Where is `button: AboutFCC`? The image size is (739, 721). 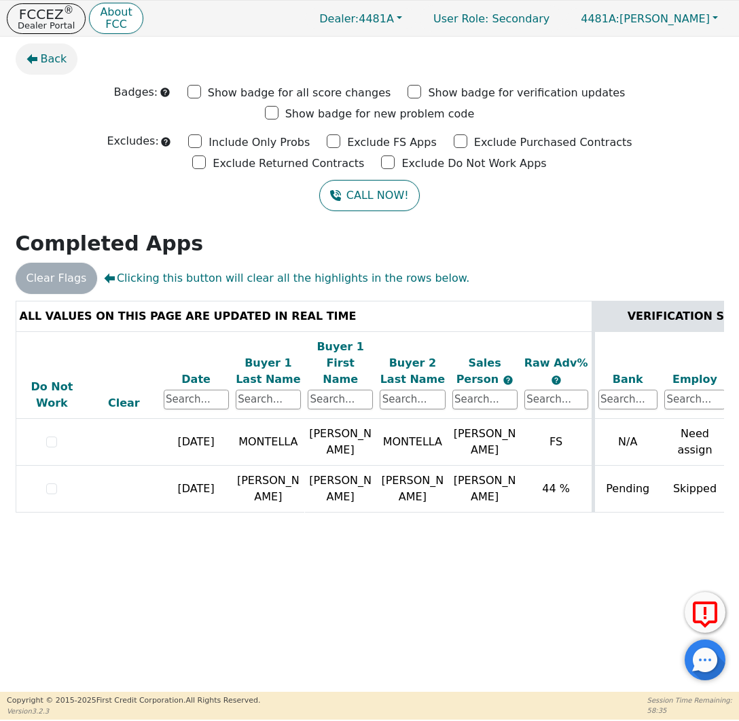
button: AboutFCC is located at coordinates (115, 18).